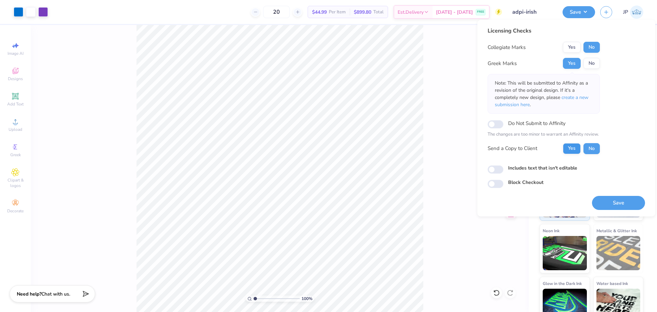 This screenshot has height=312, width=657. Describe the element at coordinates (565, 253) in the screenshot. I see `img: Neon Ink` at that location.